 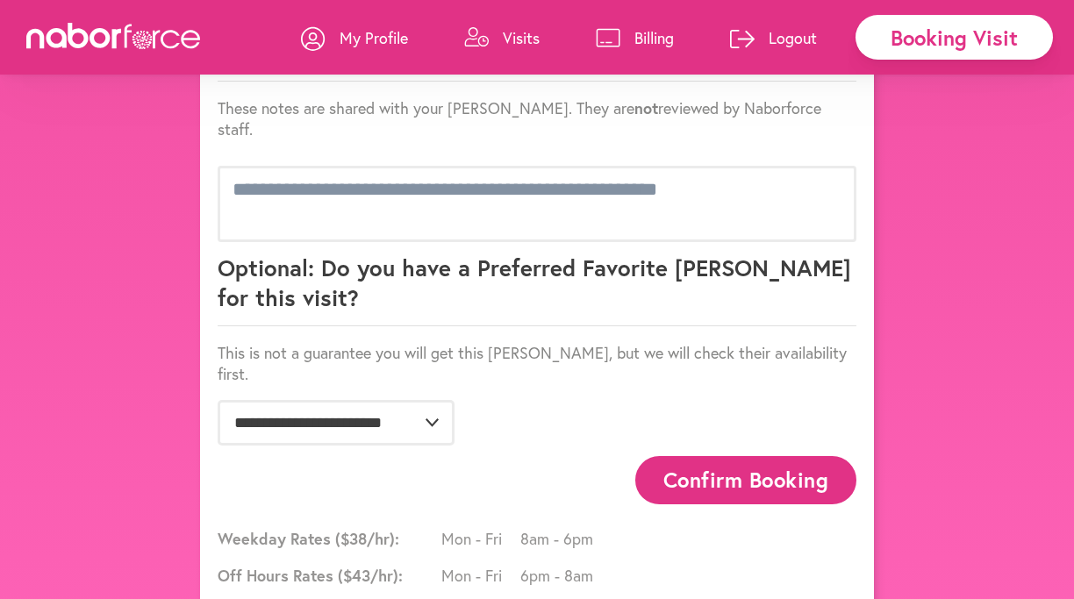 I want to click on p: Billing, so click(x=653, y=38).